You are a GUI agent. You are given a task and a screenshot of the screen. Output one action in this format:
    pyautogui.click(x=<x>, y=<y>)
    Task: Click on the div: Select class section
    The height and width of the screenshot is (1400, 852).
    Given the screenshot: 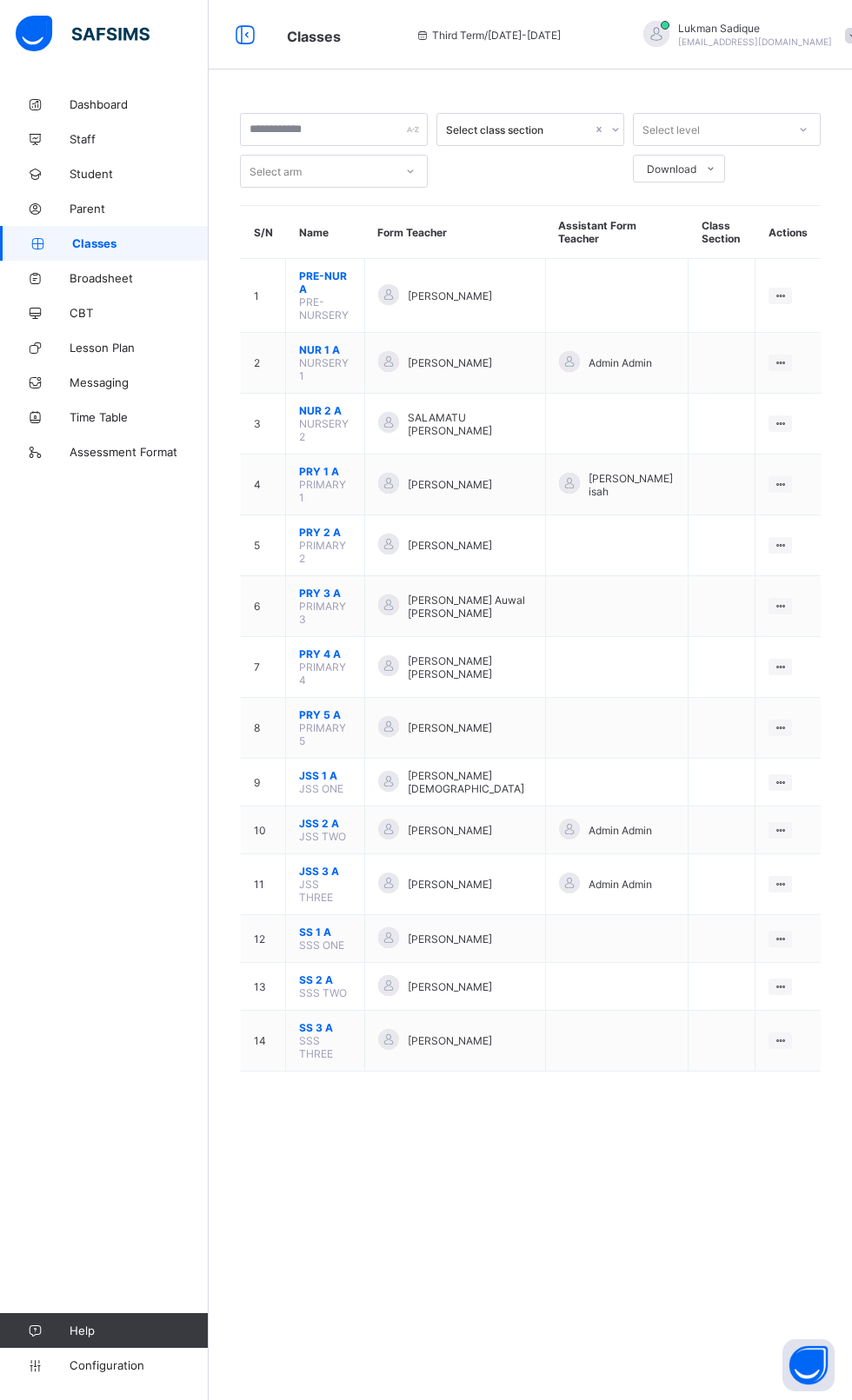 What is the action you would take?
    pyautogui.click(x=519, y=129)
    